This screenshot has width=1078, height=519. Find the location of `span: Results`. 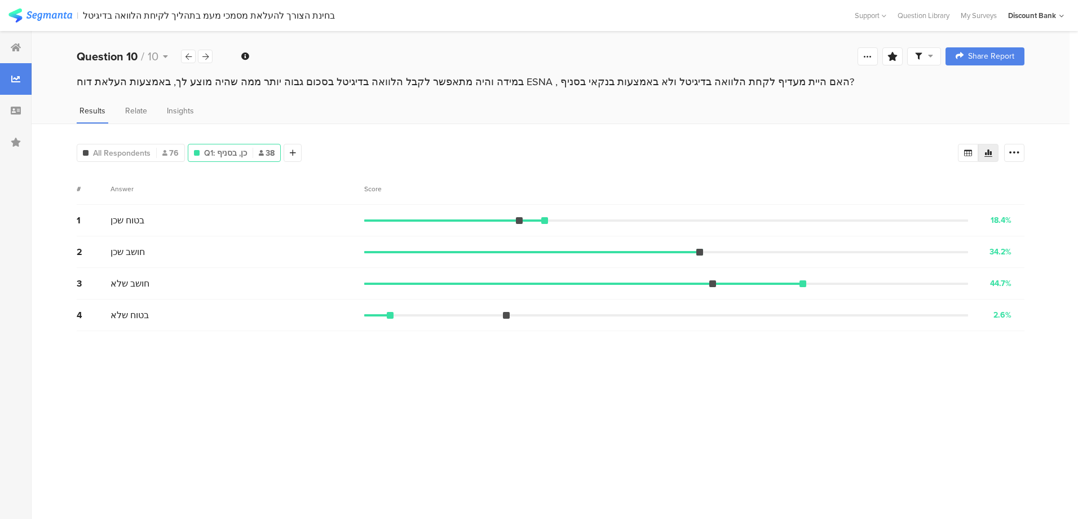

span: Results is located at coordinates (92, 111).